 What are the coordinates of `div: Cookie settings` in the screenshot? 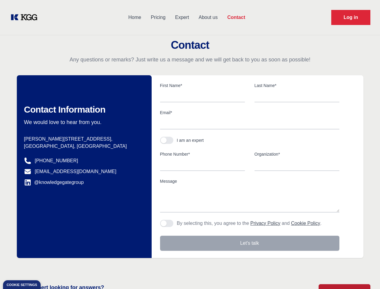 It's located at (22, 284).